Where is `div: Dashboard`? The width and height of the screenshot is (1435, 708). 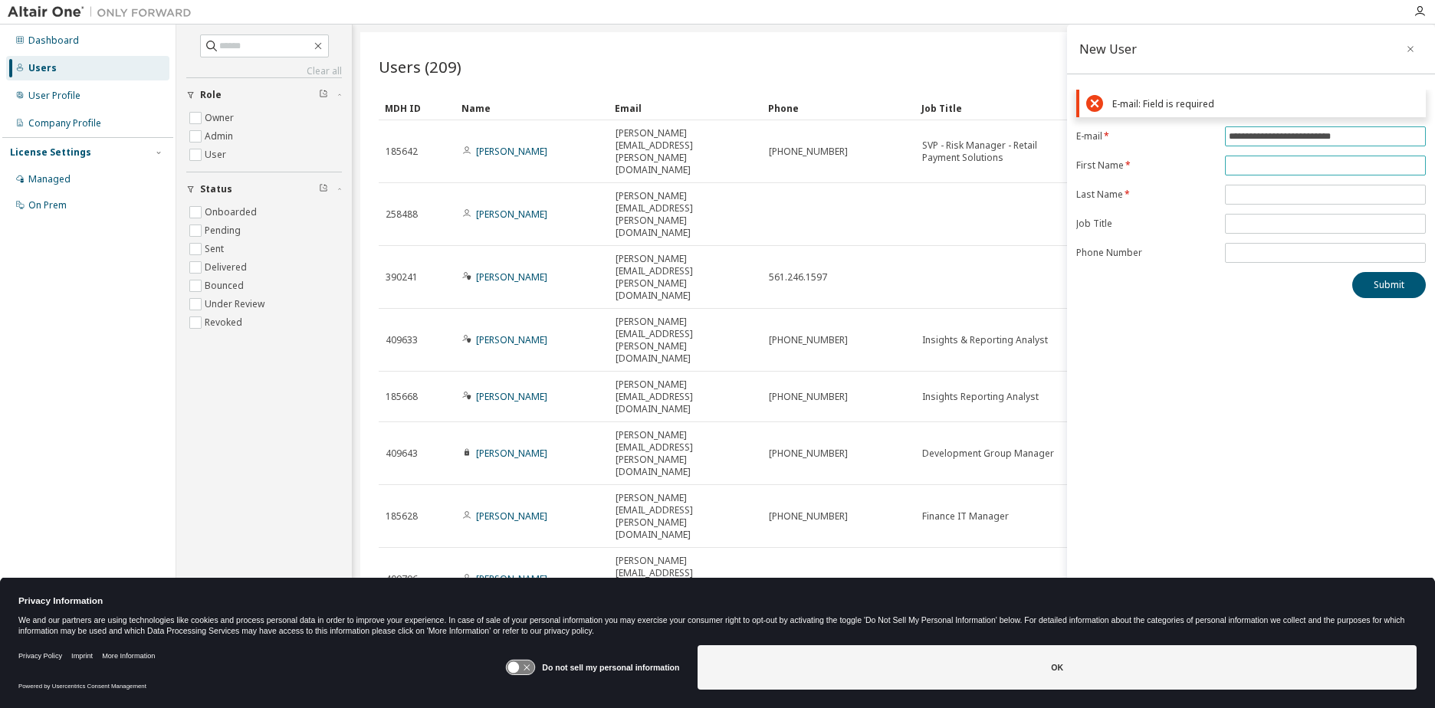 div: Dashboard is located at coordinates (54, 41).